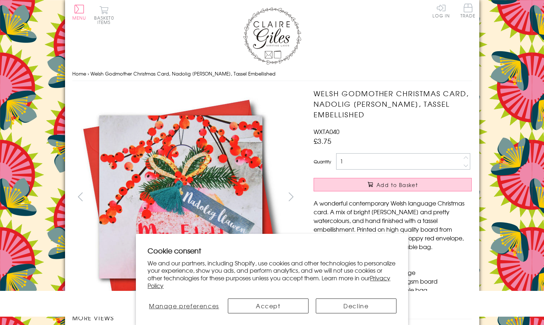 This screenshot has height=325, width=544. Describe the element at coordinates (272, 36) in the screenshot. I see `img: Claire Giles Greetings Cards` at that location.